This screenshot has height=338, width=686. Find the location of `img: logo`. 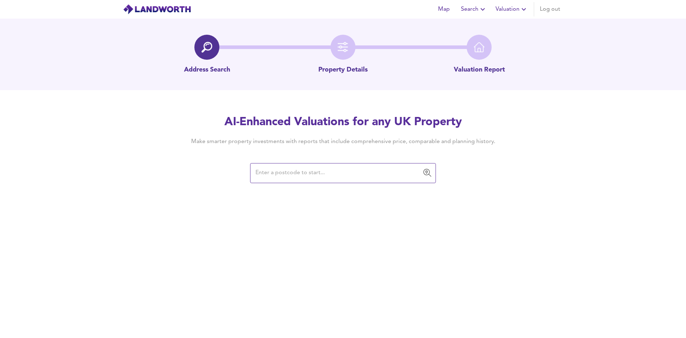

img: logo is located at coordinates (157, 9).